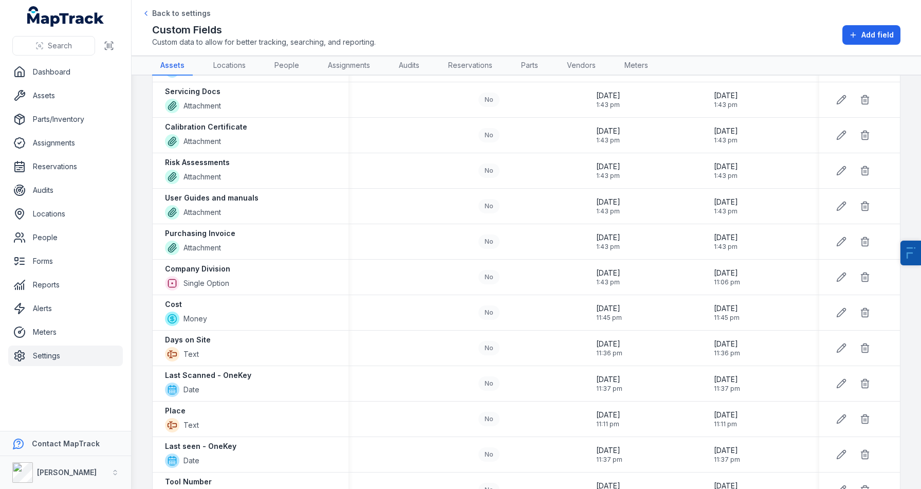  What do you see at coordinates (529, 66) in the screenshot?
I see `a: Parts` at bounding box center [529, 66].